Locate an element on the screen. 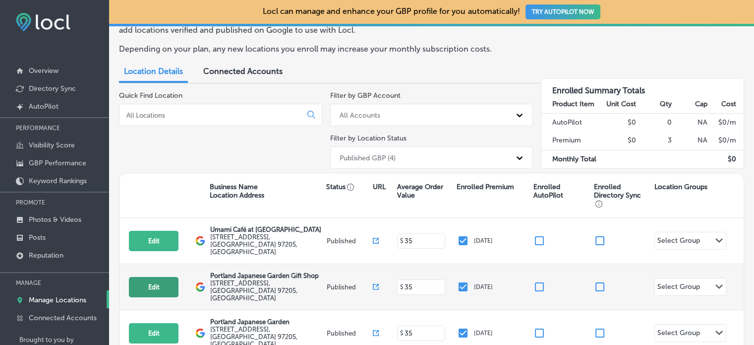  p: Photos & Videos is located at coordinates (55, 219).